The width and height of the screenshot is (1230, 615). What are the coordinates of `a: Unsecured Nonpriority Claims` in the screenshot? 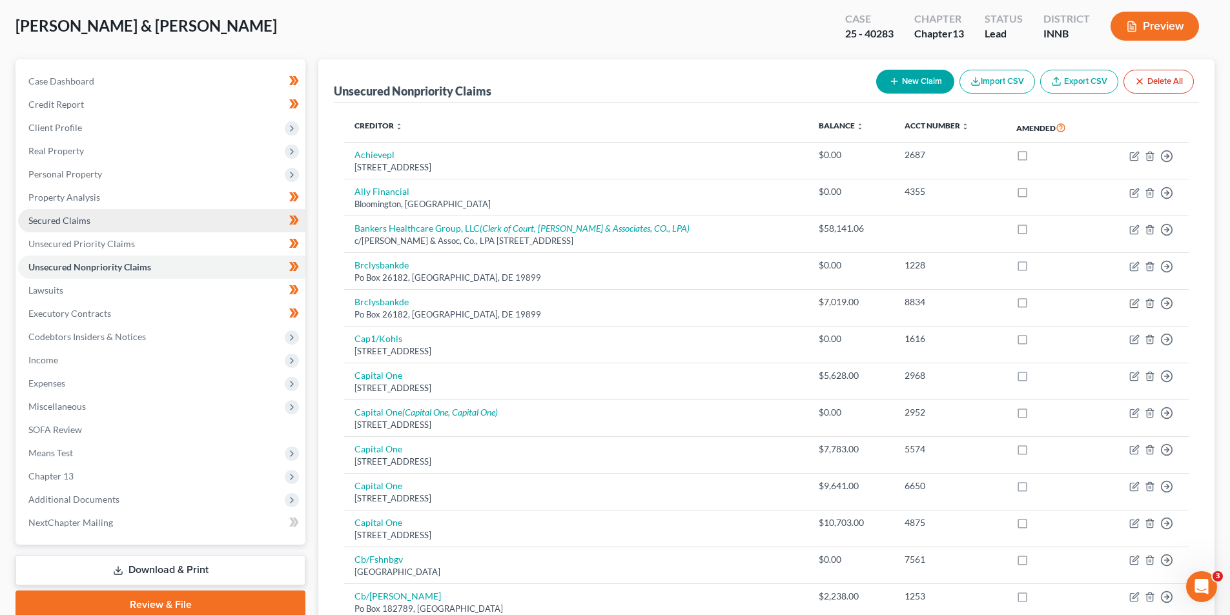 It's located at (161, 267).